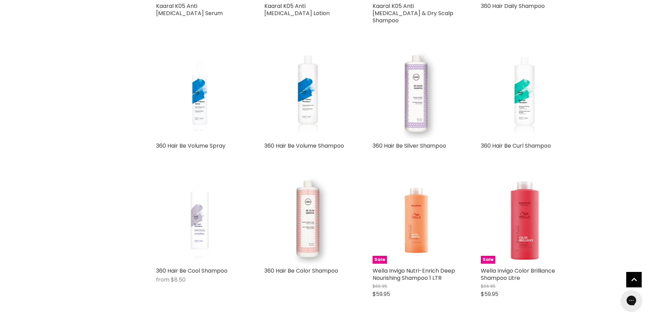 This screenshot has height=320, width=652. I want to click on img: 360 Hair Be Silver Shampoo, so click(416, 95).